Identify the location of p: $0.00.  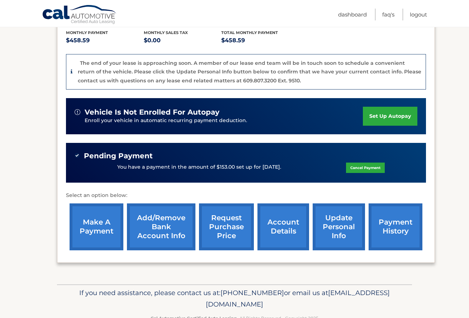
(182, 41).